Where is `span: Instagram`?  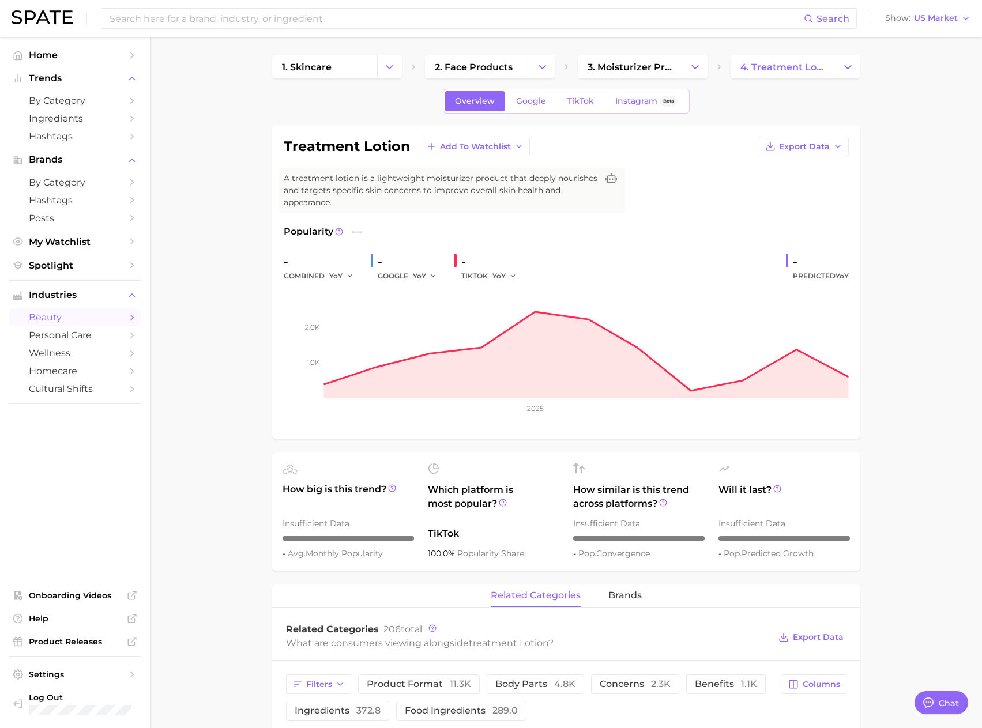
span: Instagram is located at coordinates (636, 101).